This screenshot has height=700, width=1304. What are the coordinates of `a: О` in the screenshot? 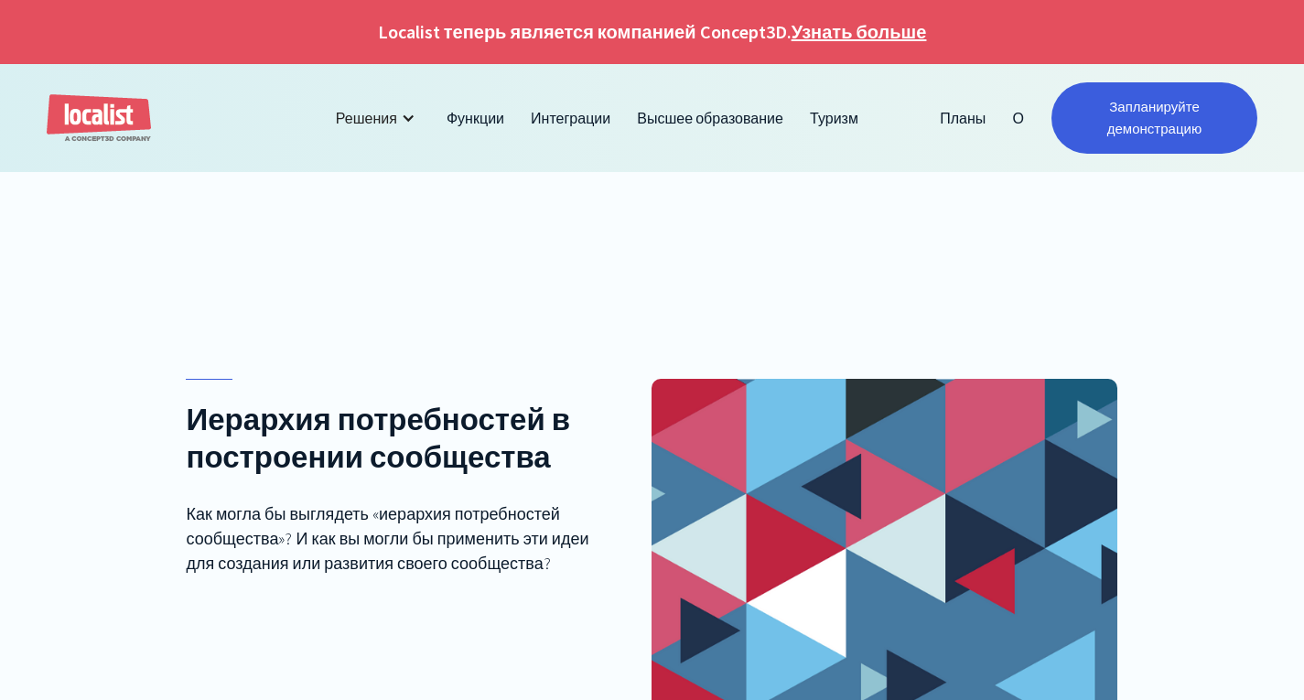 It's located at (1018, 118).